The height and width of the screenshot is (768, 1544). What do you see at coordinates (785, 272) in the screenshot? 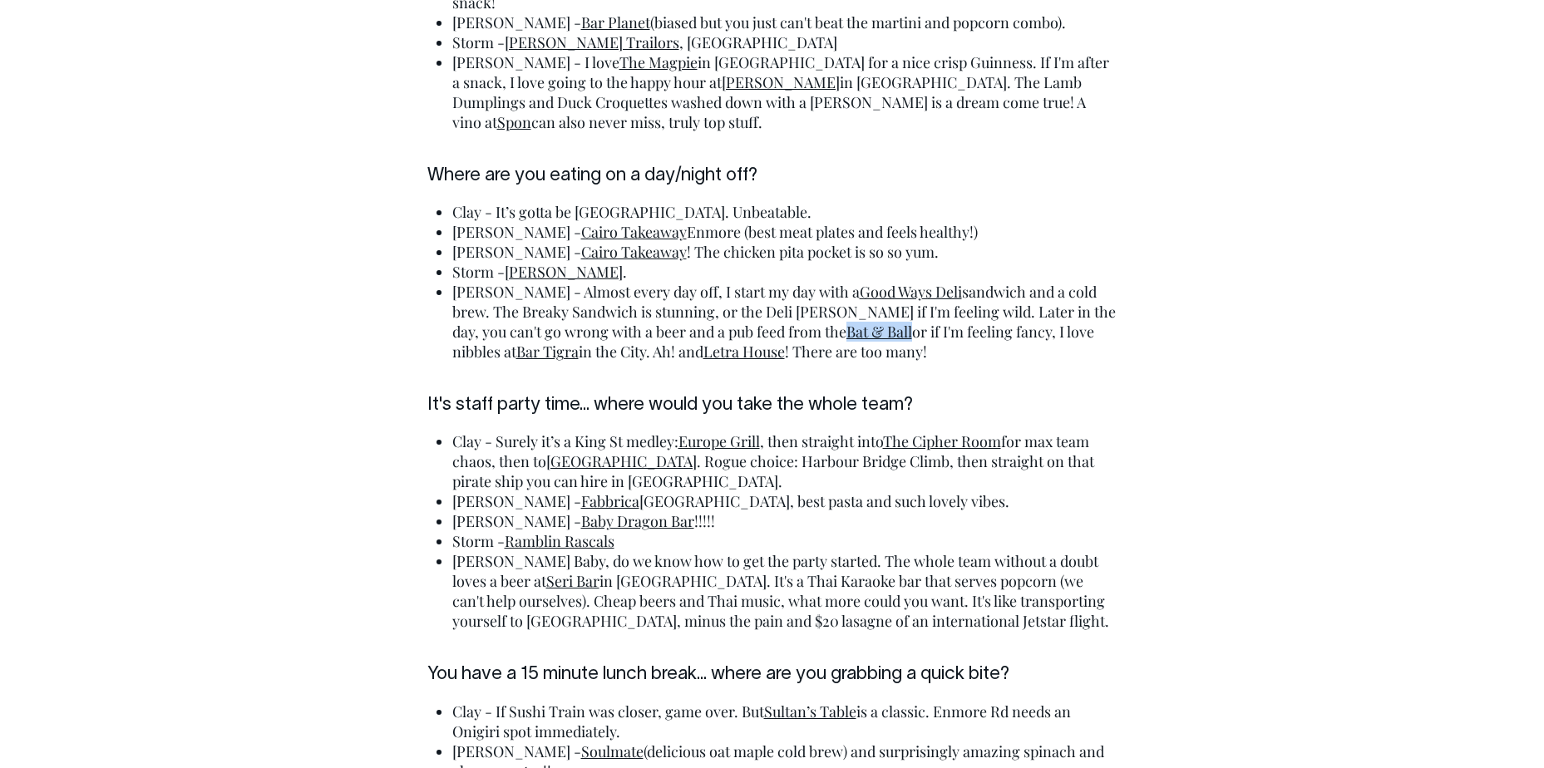
I see `li: Storm - .` at bounding box center [785, 272].